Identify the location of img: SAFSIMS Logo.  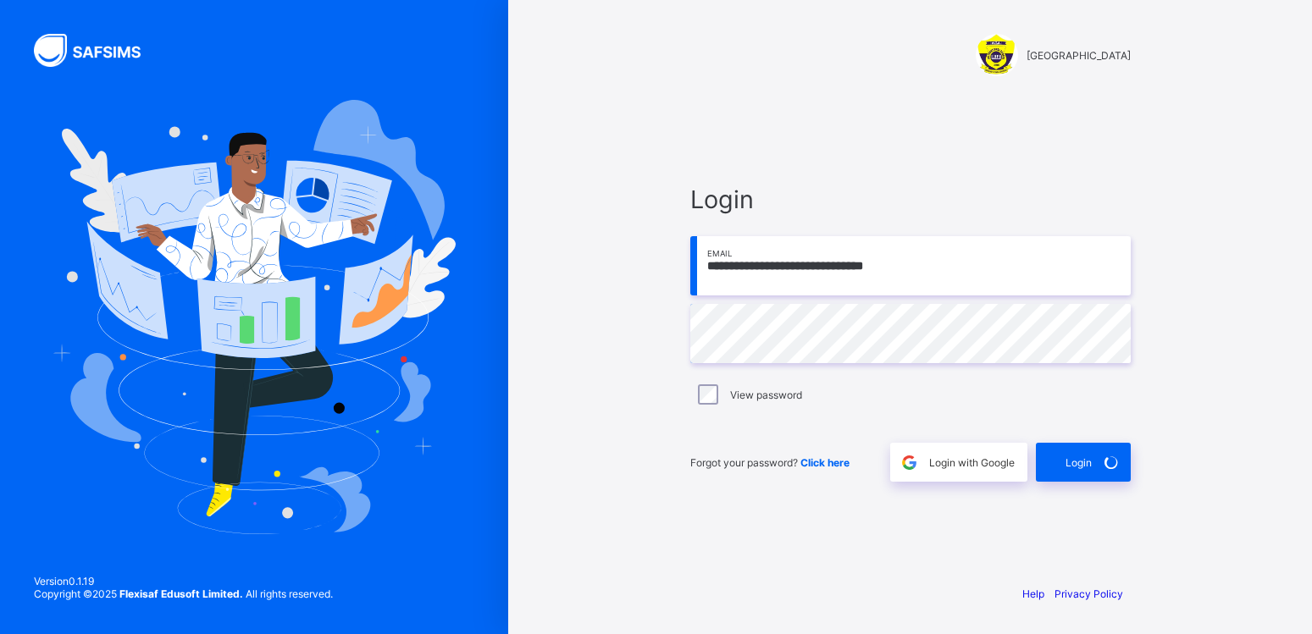
(97, 50).